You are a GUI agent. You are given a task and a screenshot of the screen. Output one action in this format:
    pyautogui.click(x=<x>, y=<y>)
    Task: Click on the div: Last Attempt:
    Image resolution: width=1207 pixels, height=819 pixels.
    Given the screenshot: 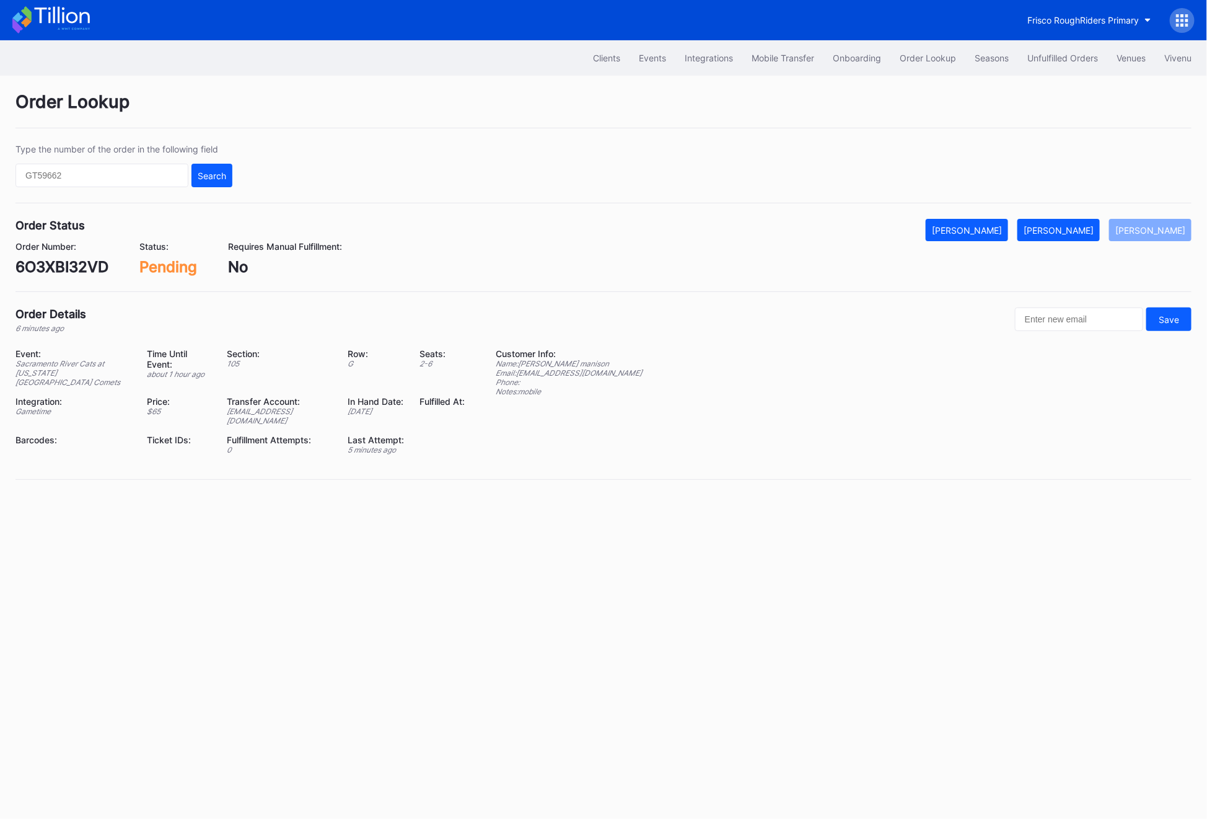 What is the action you would take?
    pyautogui.click(x=376, y=439)
    